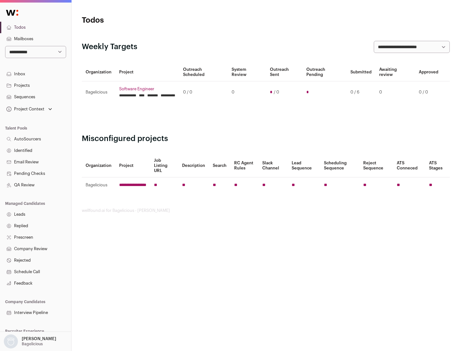 The image size is (460, 351). Describe the element at coordinates (244, 166) in the screenshot. I see `th: RC Agent Rules` at that location.